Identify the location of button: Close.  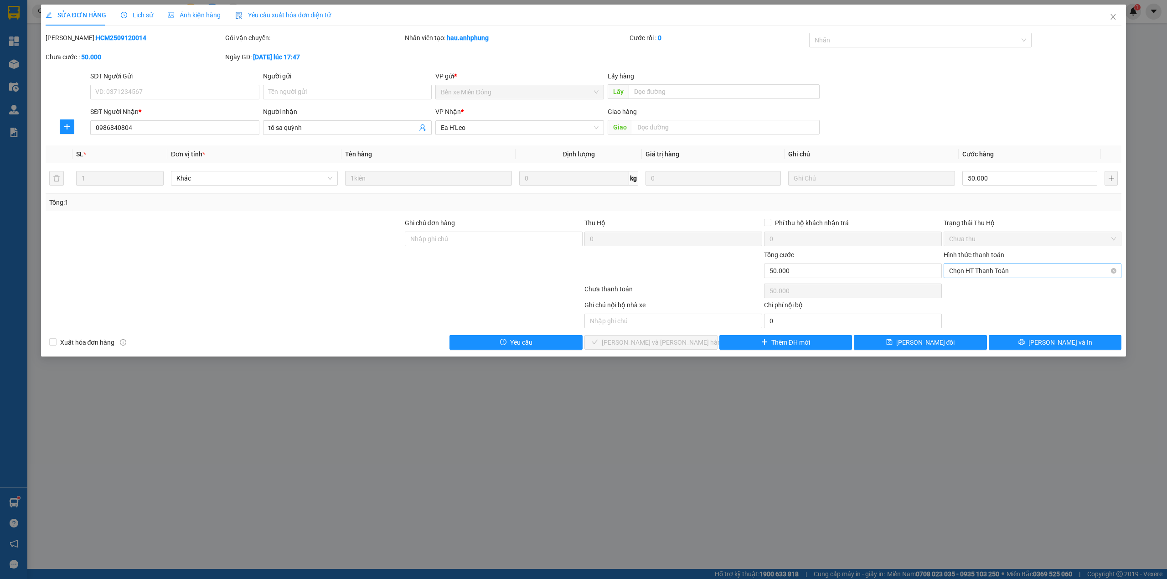
(1113, 17).